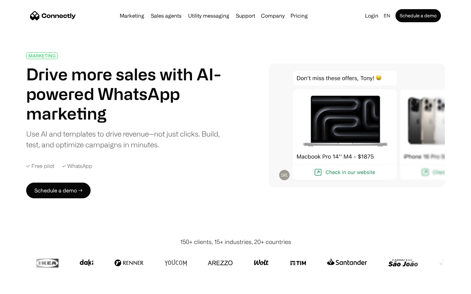 The image size is (471, 294). I want to click on div: 150+ clients, 15+ industries, 20+ countries, so click(235, 242).